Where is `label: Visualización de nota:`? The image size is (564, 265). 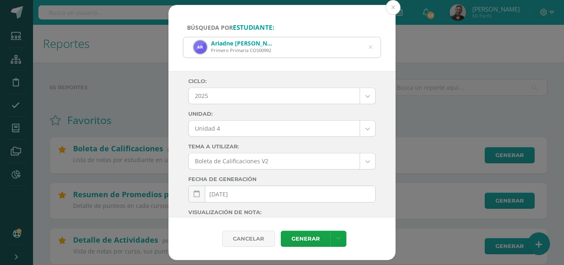
label: Visualización de nota: is located at coordinates (282, 212).